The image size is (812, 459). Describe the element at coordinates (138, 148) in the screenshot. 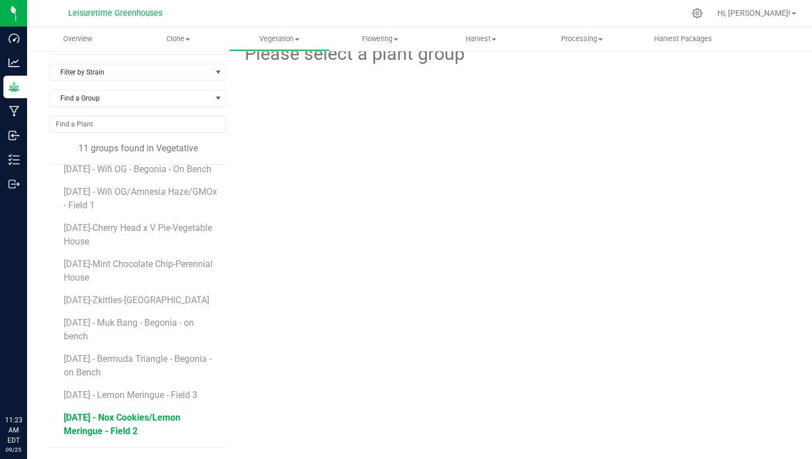

I see `div: 11 groups found in Vegetative` at that location.